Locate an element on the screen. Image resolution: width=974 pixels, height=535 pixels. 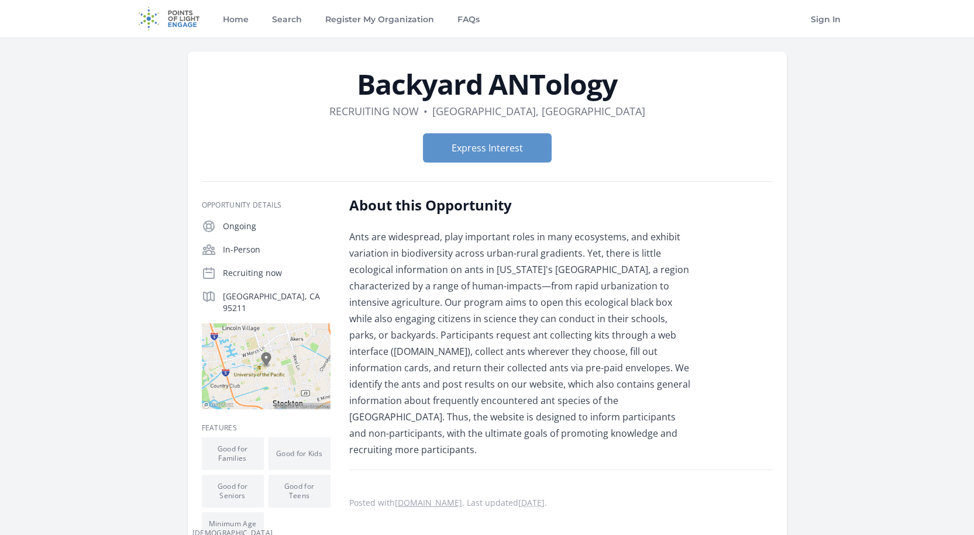
p: Ants are widespread, play important roles in many ecosystems, and exhibit variation in biodiversi... is located at coordinates (520, 343).